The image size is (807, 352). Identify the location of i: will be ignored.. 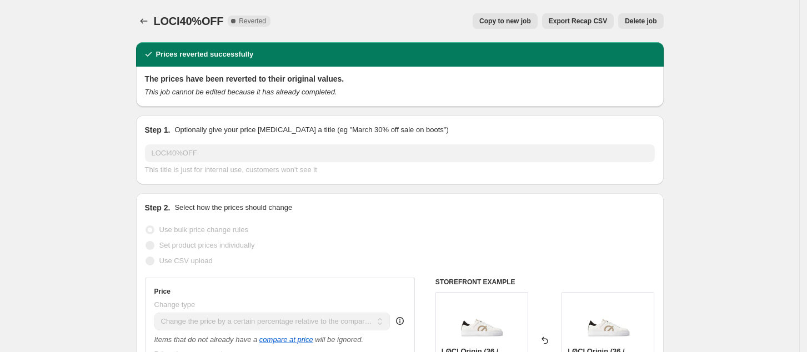
(339, 339).